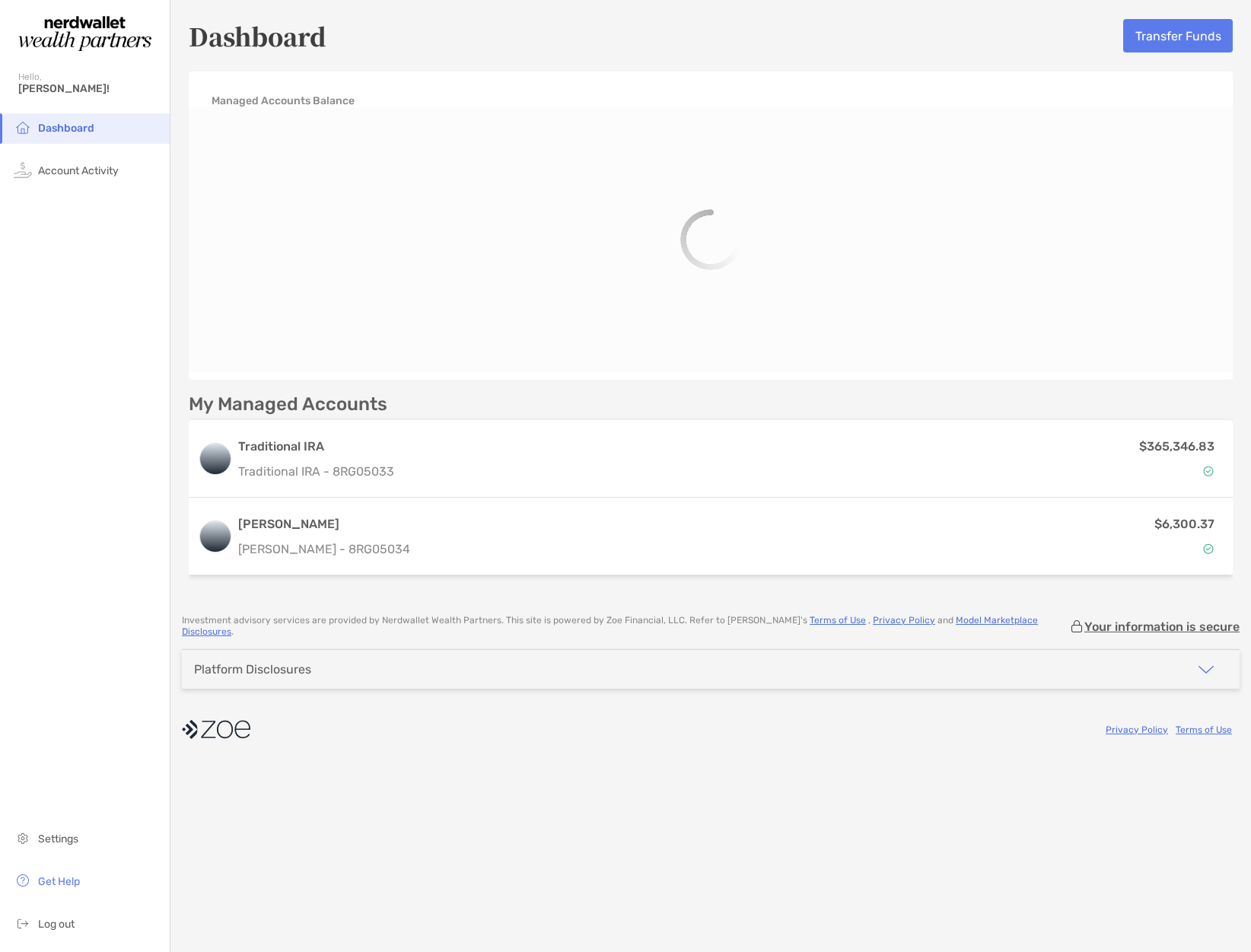 This screenshot has height=952, width=1251. Describe the element at coordinates (22, 880) in the screenshot. I see `img: get-help icon` at that location.